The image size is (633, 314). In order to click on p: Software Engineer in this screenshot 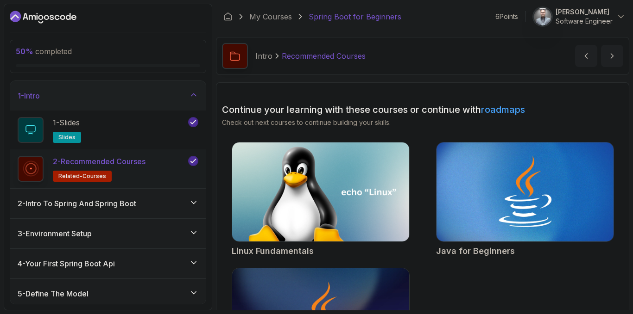, I will do `click(584, 21)`.